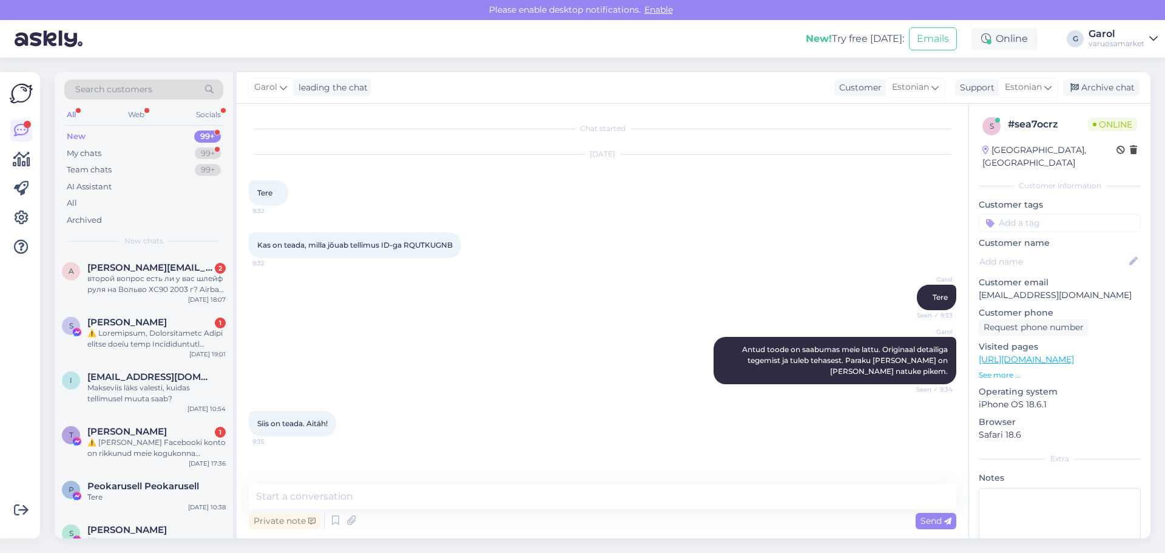 This screenshot has width=1165, height=553. I want to click on span: Send, so click(936, 521).